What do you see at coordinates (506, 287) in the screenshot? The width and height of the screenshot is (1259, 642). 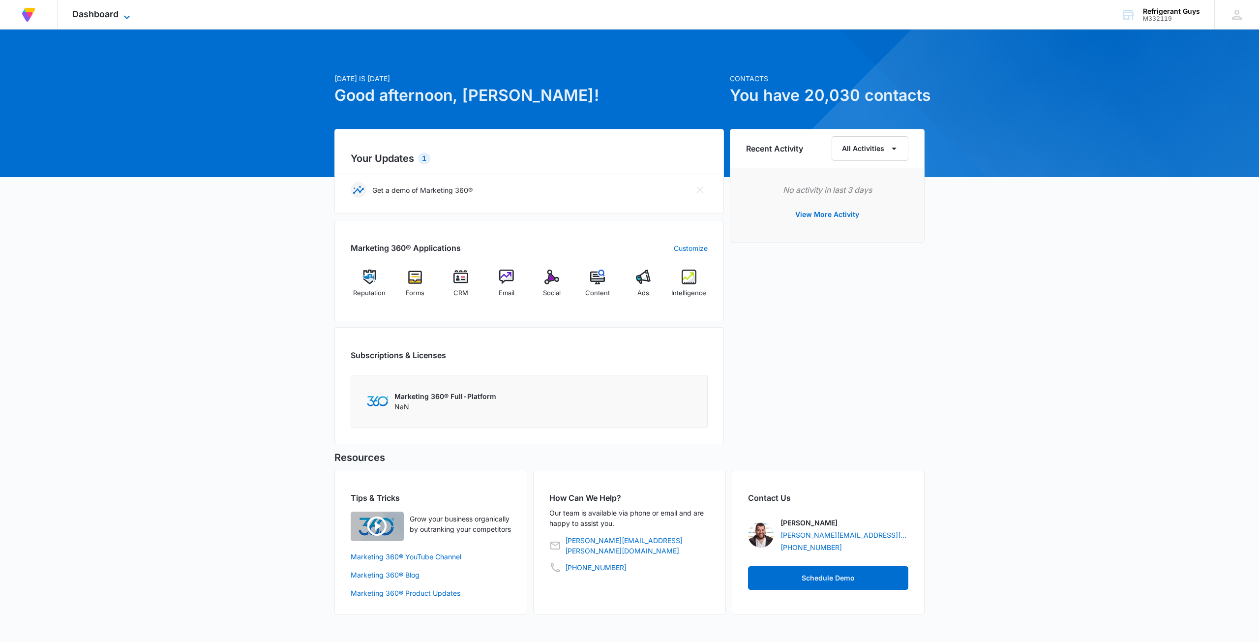 I see `a: Email` at bounding box center [506, 287].